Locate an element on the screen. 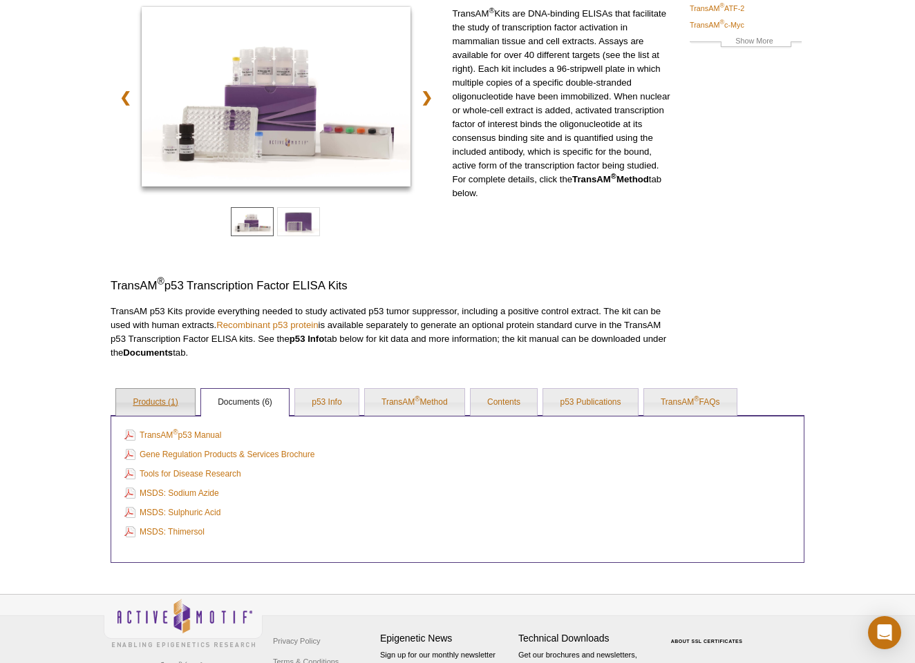 Image resolution: width=915 pixels, height=663 pixels. img: TransAM p53 Kit is located at coordinates (276, 97).